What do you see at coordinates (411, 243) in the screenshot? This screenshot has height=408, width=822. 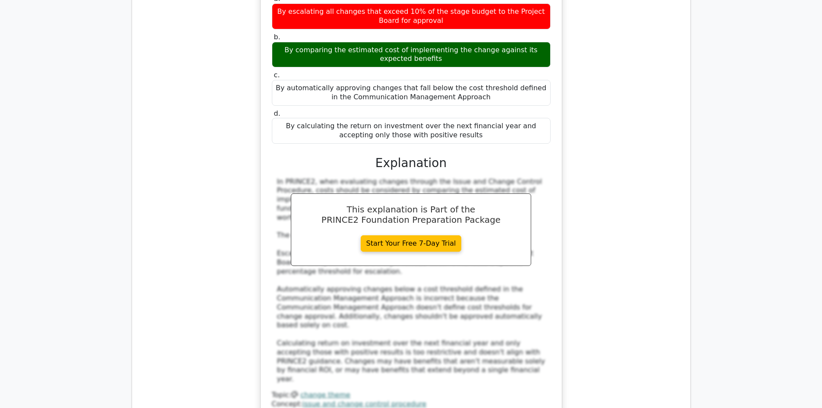 I see `a: Start Your Free 7-Day Trial` at bounding box center [411, 243].